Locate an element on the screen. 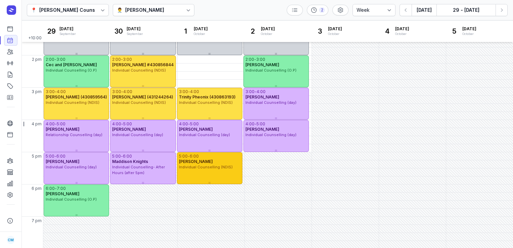 The image size is (513, 248). span: Individual Counselling- After Hours (after 5pm) is located at coordinates (138, 170).